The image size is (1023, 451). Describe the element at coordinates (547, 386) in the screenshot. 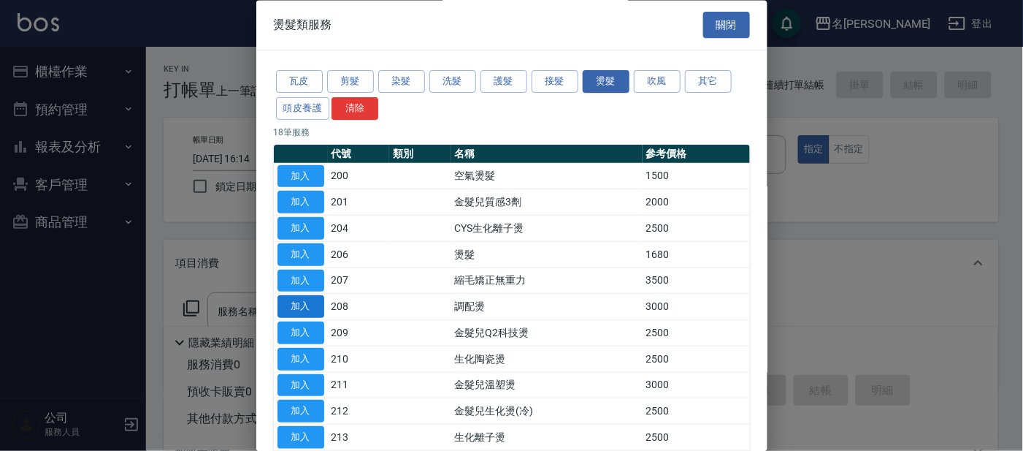

I see `td: 金髮兒溫塑燙` at that location.